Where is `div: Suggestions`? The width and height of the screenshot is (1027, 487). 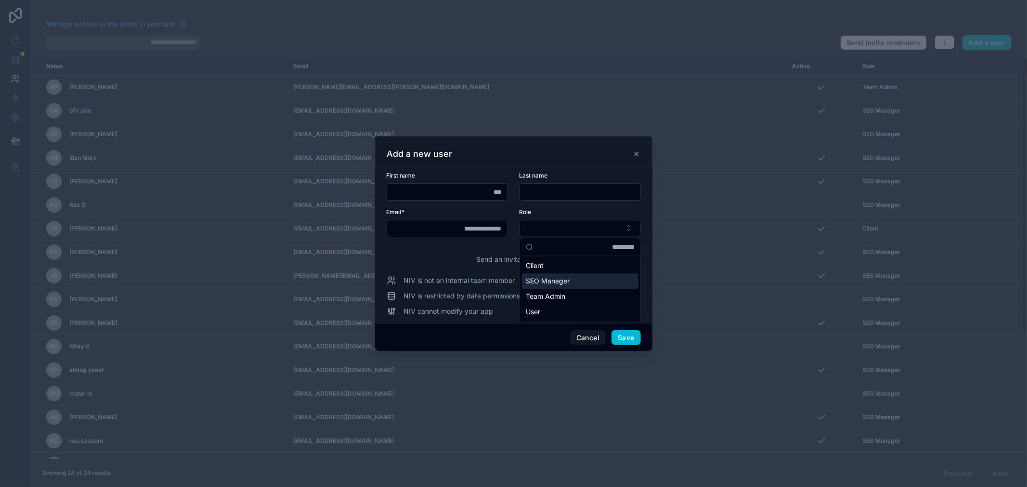 div: Suggestions is located at coordinates (580, 289).